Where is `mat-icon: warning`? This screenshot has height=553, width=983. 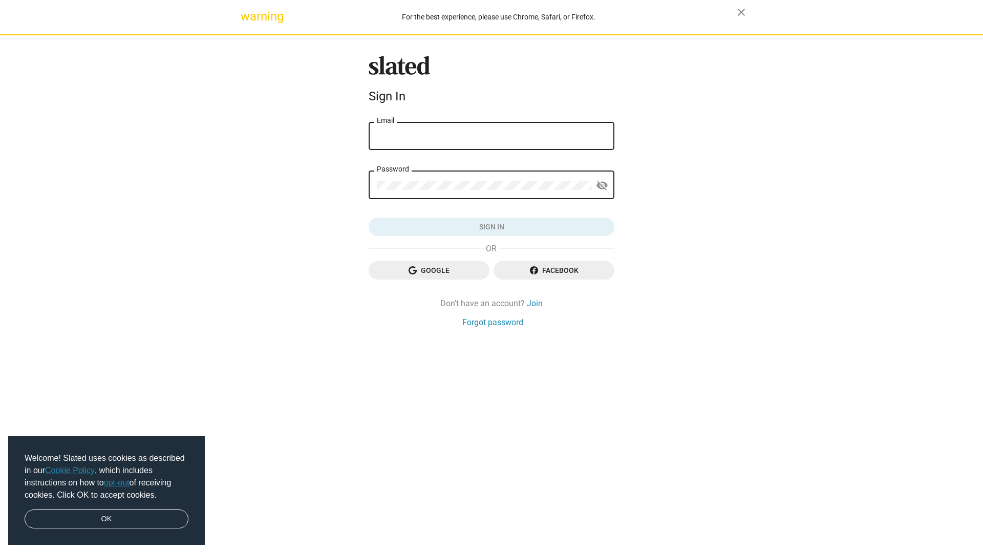
mat-icon: warning is located at coordinates (247, 16).